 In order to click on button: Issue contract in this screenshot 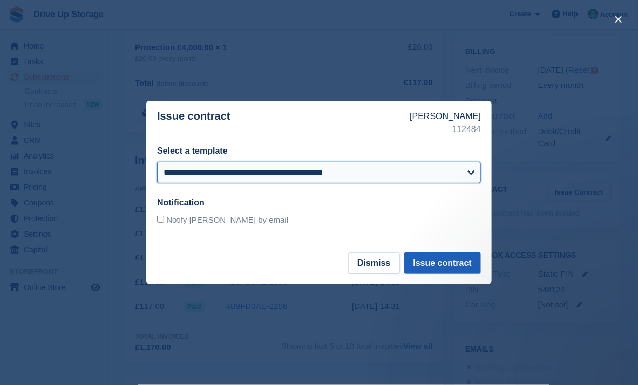, I will do `click(443, 263)`.